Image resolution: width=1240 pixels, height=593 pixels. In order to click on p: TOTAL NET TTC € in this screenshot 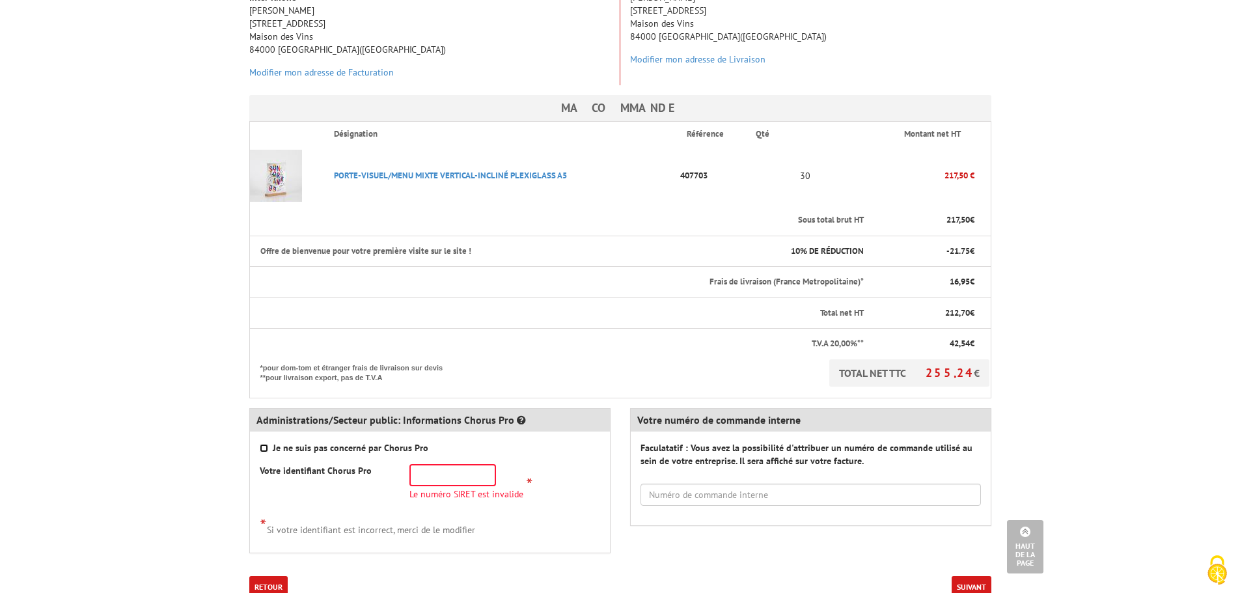, I will do `click(909, 373)`.